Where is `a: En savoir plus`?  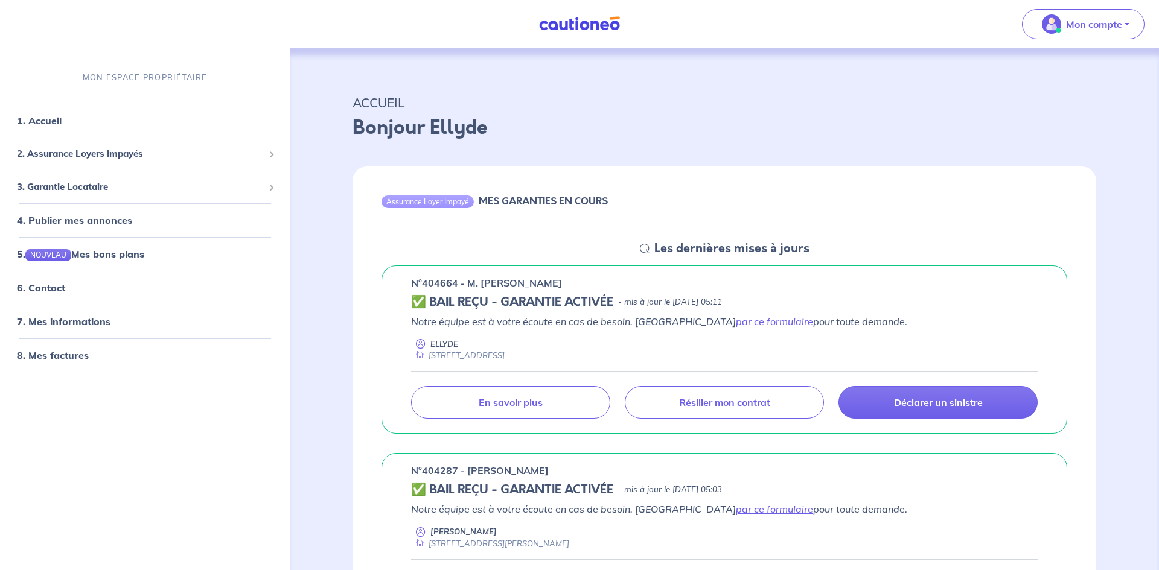
a: En savoir plus is located at coordinates (511, 403).